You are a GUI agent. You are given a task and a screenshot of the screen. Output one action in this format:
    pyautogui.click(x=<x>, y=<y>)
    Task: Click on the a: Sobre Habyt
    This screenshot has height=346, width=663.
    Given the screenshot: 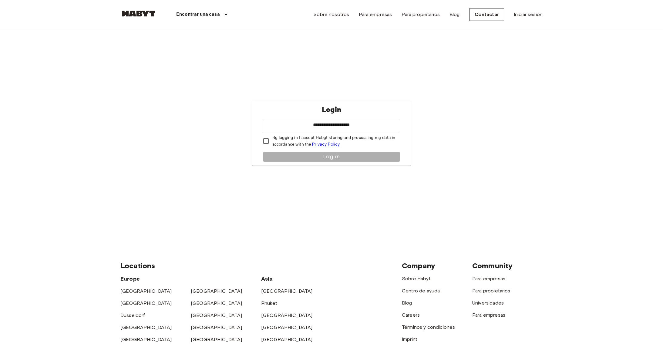 What is the action you would take?
    pyautogui.click(x=416, y=279)
    